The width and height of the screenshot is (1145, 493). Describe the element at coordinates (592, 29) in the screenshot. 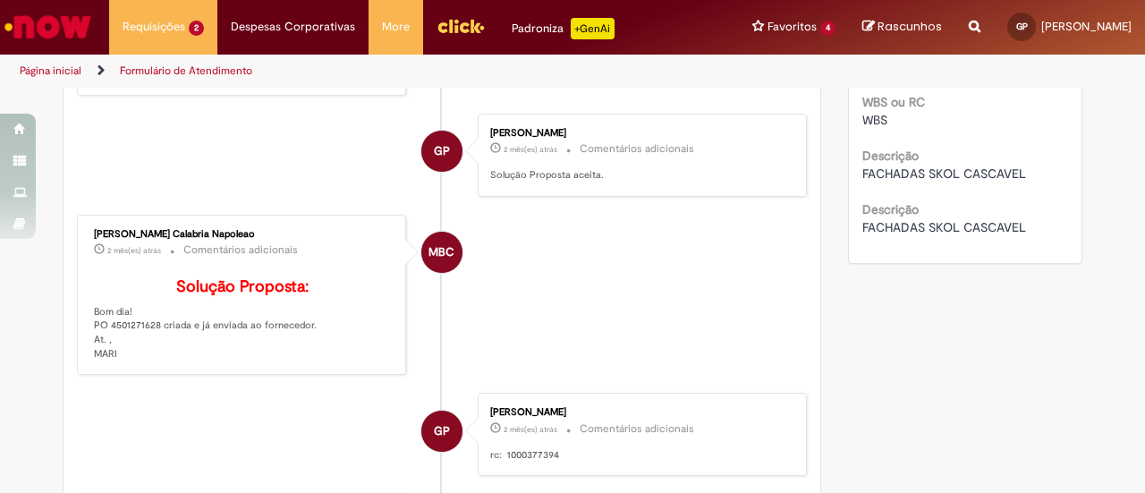

I see `p: +GenAi` at that location.